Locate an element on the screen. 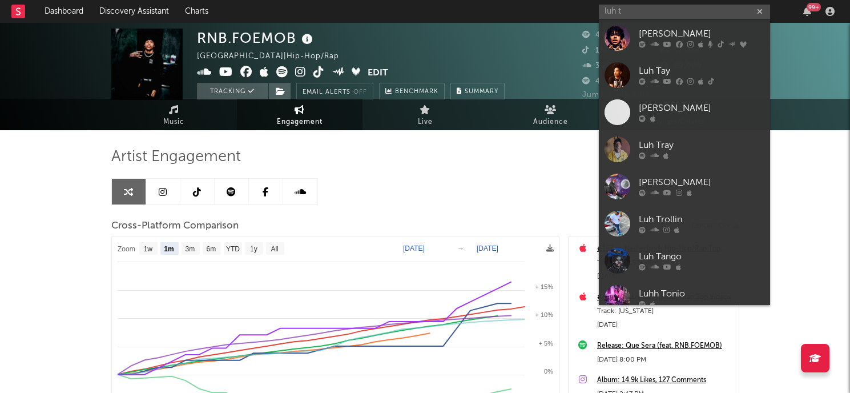  a: Album: 14.9k Likes, 127 Comments is located at coordinates (665, 380).